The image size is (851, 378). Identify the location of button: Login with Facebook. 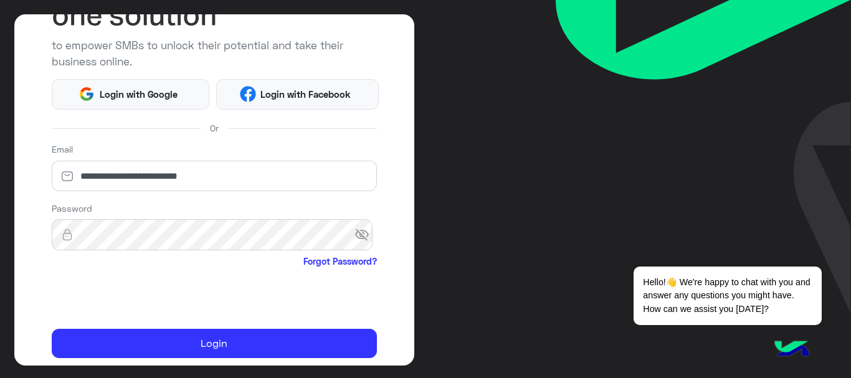
(297, 94).